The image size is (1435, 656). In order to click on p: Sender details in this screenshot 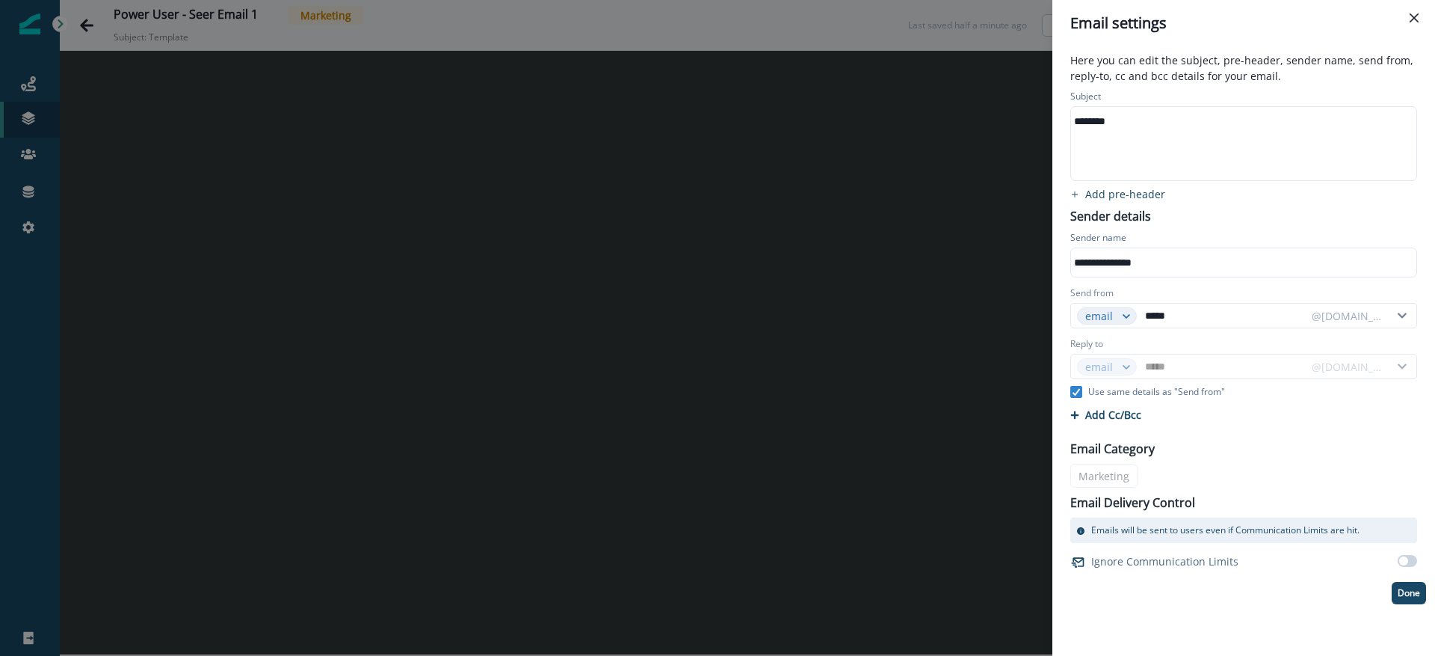, I will do `click(1111, 215)`.